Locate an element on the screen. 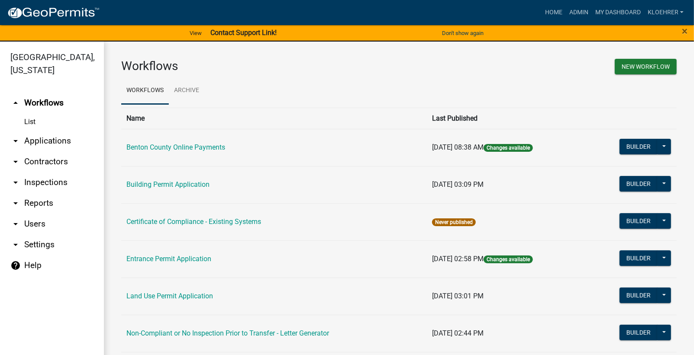  th: Last Published is located at coordinates (506, 118).